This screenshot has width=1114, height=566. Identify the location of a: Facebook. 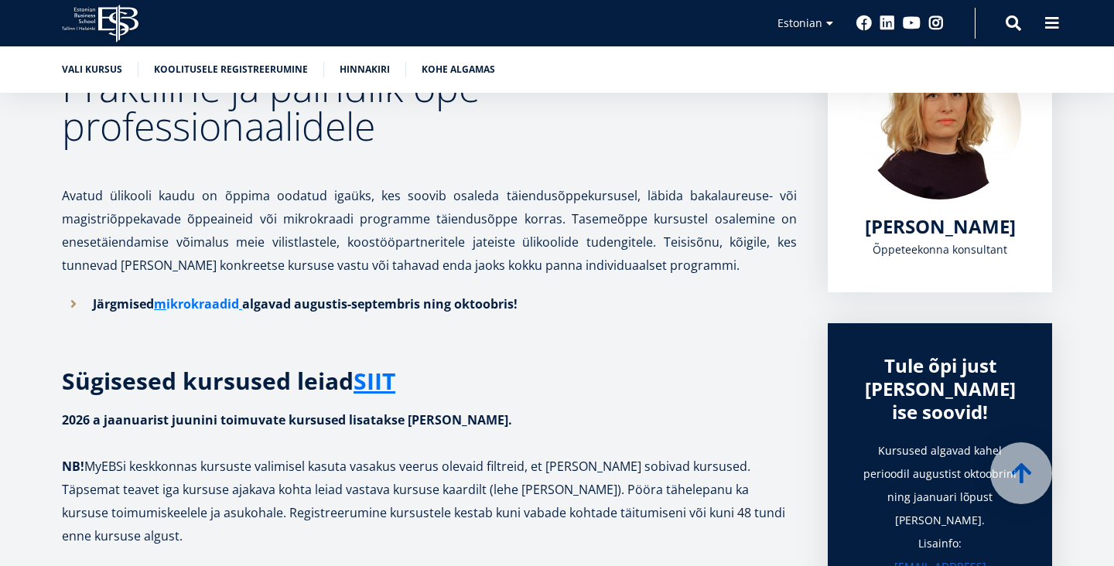
(864, 23).